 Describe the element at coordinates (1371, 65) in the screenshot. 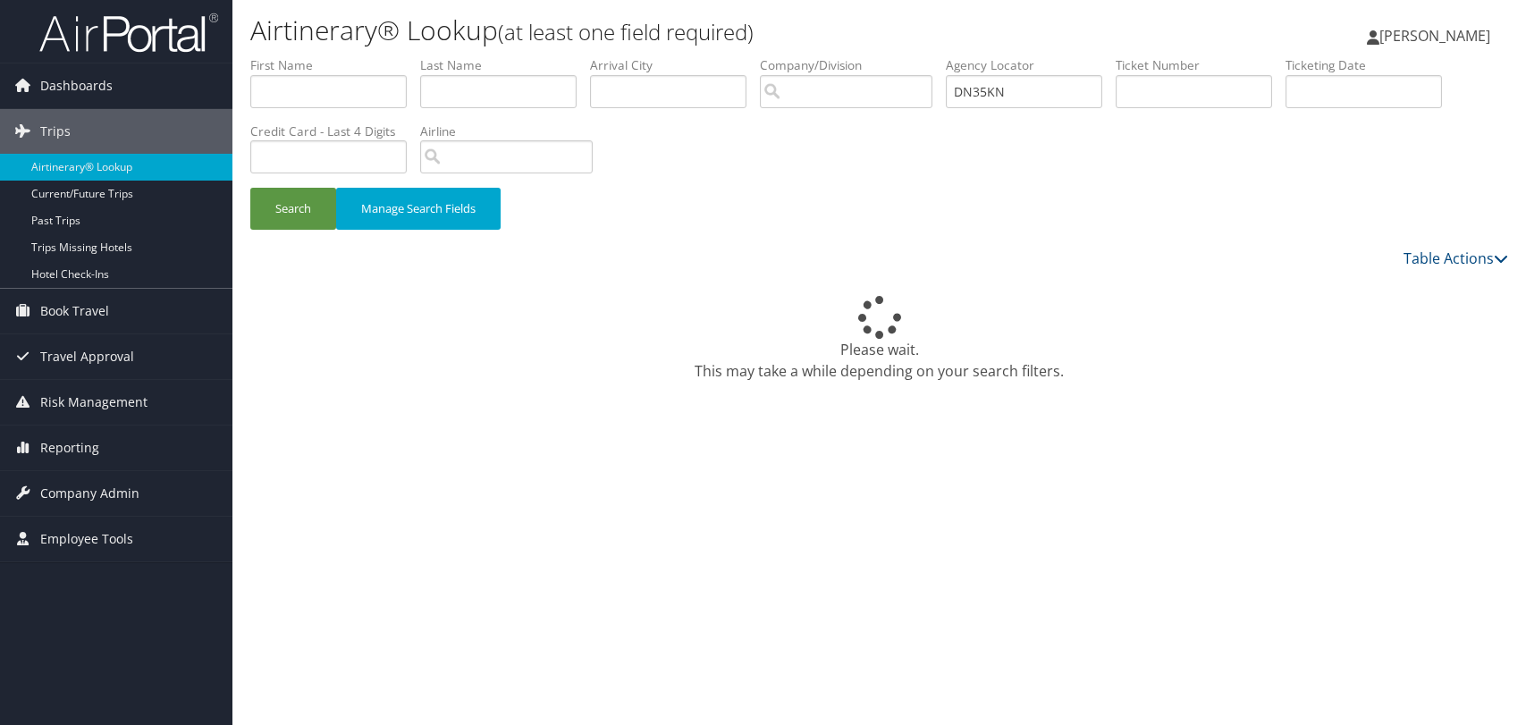

I see `label: Ticketing Date` at that location.